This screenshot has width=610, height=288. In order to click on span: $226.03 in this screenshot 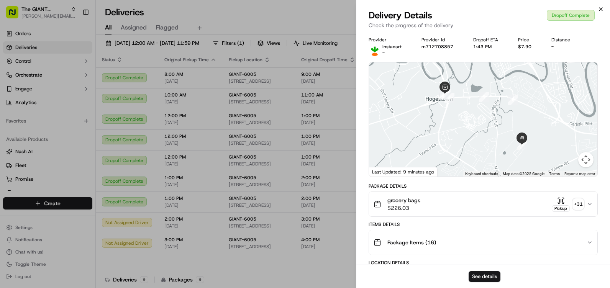, I will do `click(404, 208)`.